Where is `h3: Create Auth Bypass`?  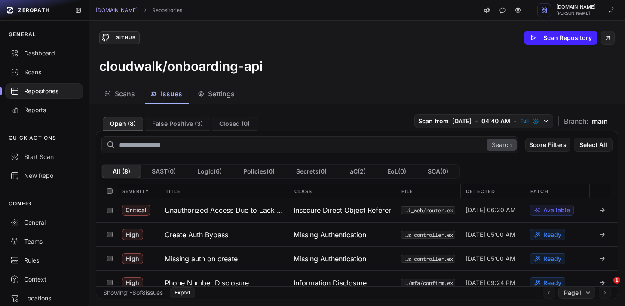
h3: Create Auth Bypass is located at coordinates (197, 235).